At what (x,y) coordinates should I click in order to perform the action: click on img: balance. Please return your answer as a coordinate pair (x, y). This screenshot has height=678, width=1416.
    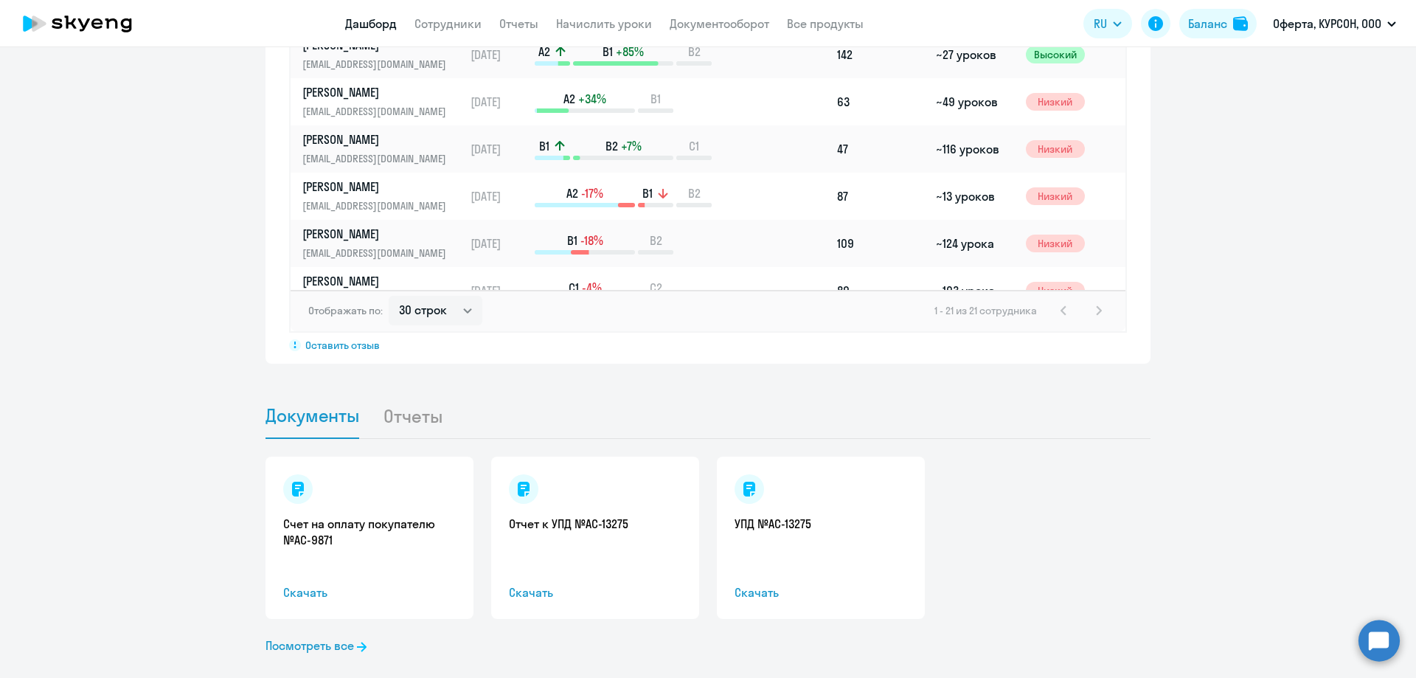
    Looking at the image, I should click on (1241, 24).